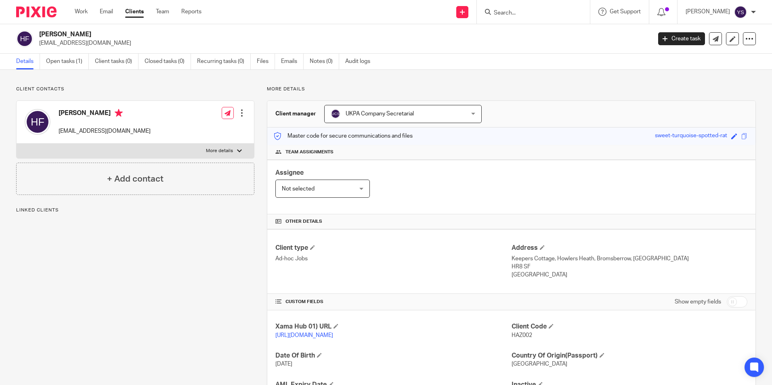  I want to click on a: Work, so click(81, 12).